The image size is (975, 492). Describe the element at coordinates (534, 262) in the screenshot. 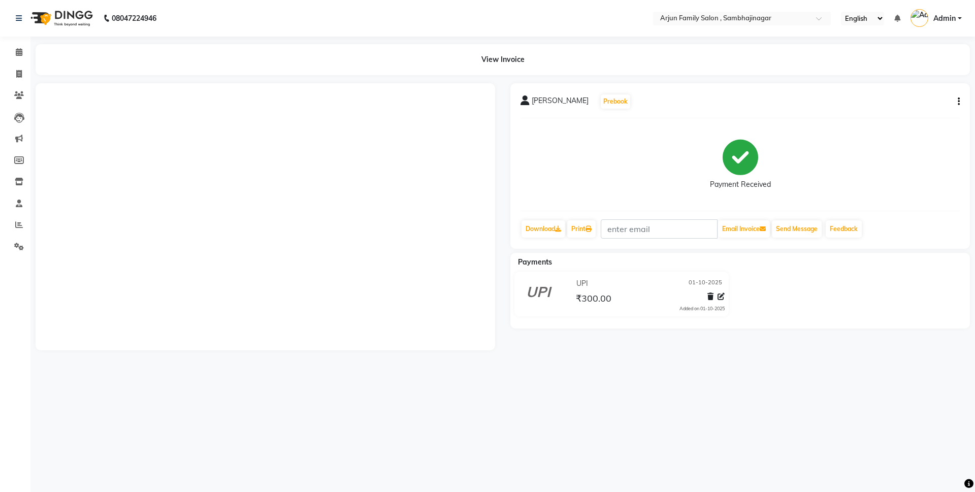

I see `span: Payments` at that location.